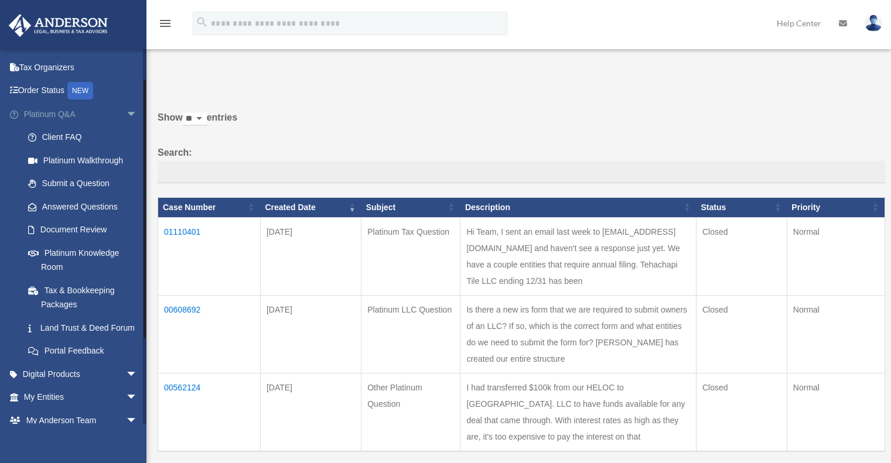 The width and height of the screenshot is (891, 463). What do you see at coordinates (194, 119) in the screenshot?
I see `select: Showentries` at bounding box center [194, 119].